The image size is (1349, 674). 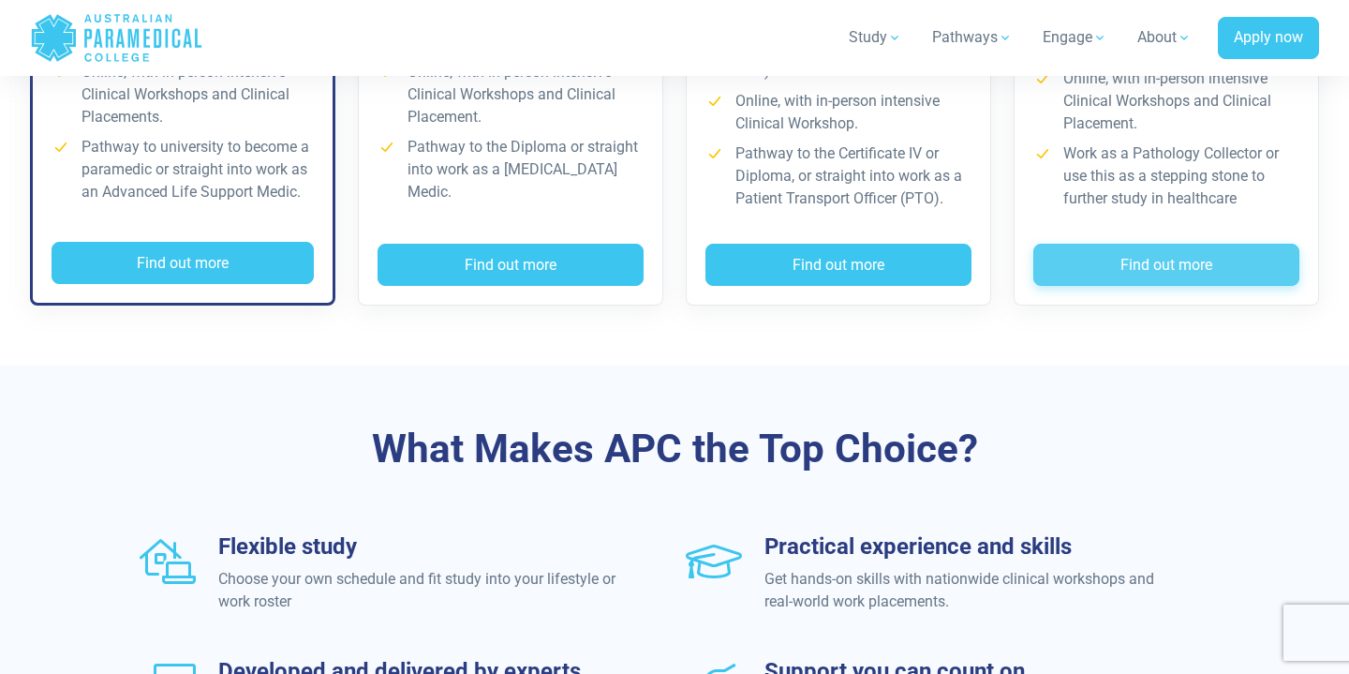 What do you see at coordinates (964, 590) in the screenshot?
I see `p: Get hands-on skills with nationwide clinical workshops and real-world work placements.` at bounding box center [964, 590].